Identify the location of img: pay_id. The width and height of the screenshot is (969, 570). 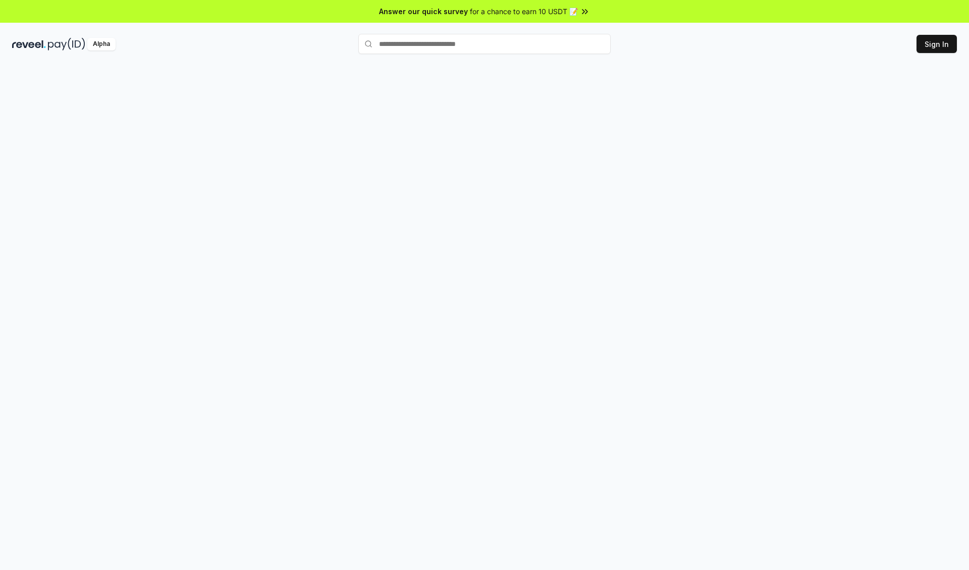
(67, 44).